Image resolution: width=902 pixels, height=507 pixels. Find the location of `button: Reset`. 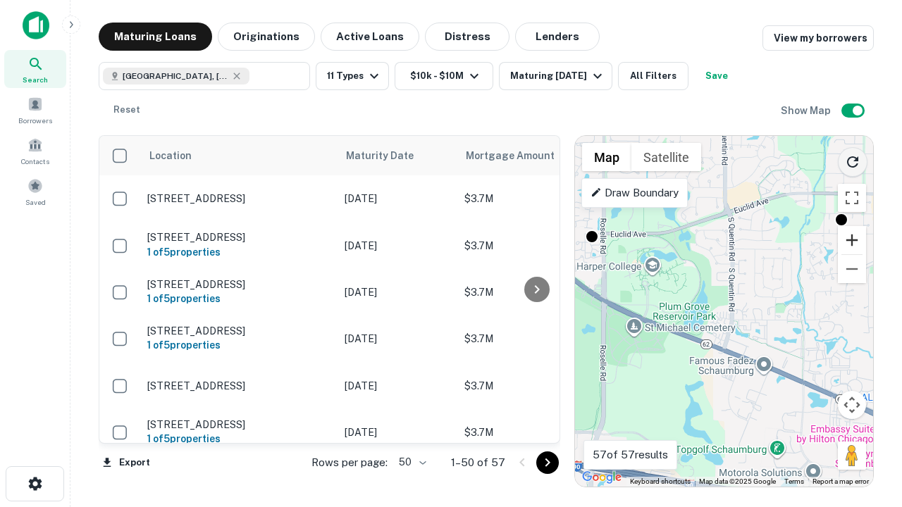

button: Reset is located at coordinates (127, 110).